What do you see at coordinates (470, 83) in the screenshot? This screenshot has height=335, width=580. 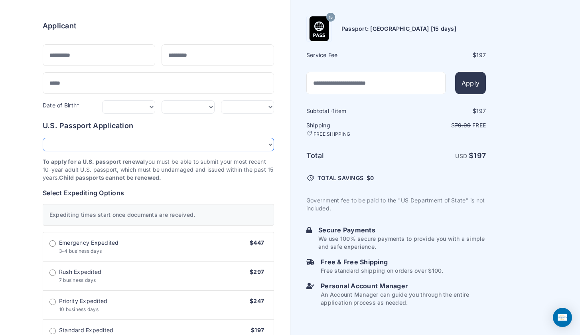 I see `button: Apply` at bounding box center [470, 83].